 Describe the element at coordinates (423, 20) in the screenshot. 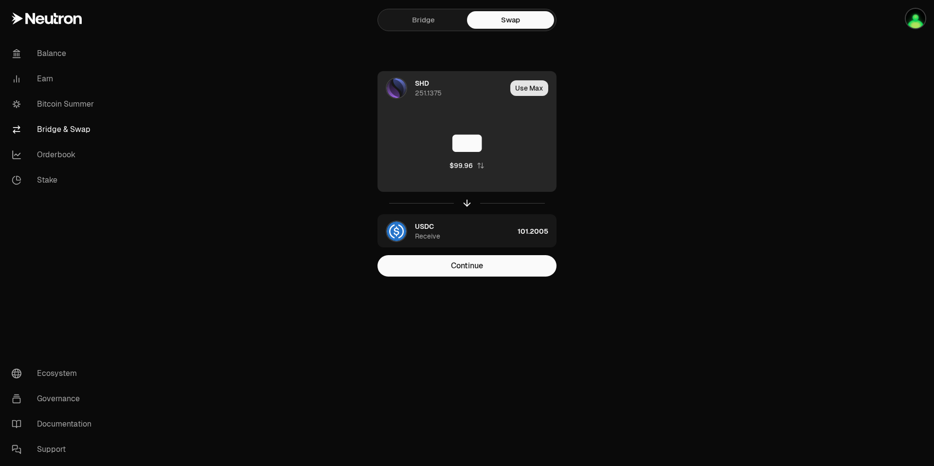

I see `a: Bridge` at that location.